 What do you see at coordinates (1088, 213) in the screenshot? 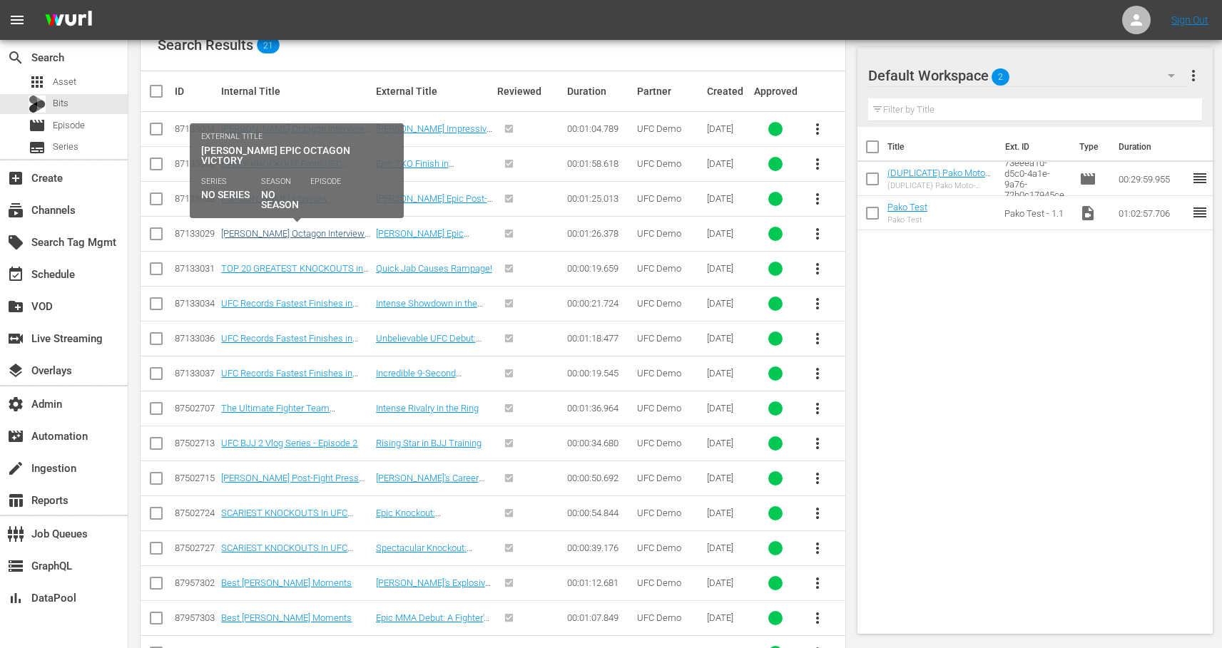
I see `span: Video` at bounding box center [1088, 213].